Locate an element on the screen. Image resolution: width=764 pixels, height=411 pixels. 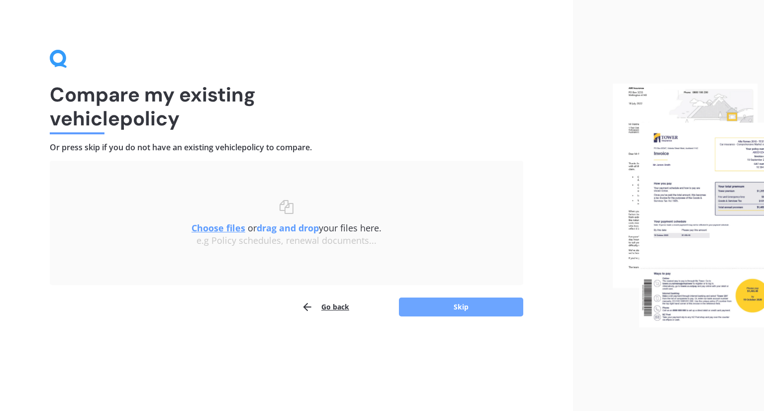
h1: Compare my existing vehicle policy is located at coordinates (286, 106).